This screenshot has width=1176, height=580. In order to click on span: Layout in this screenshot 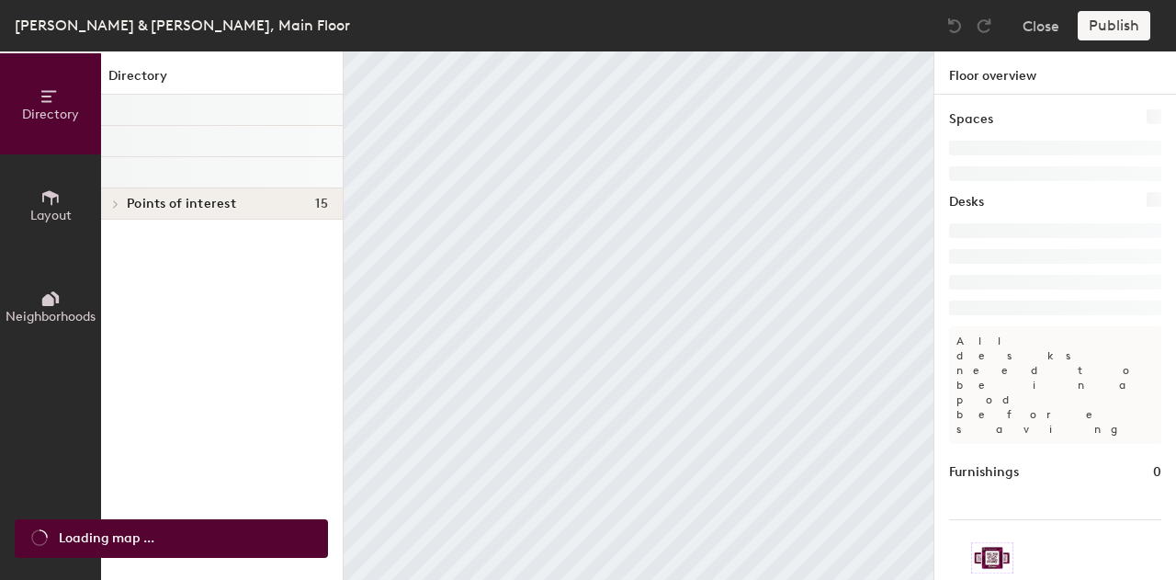, I will do `click(51, 215)`.